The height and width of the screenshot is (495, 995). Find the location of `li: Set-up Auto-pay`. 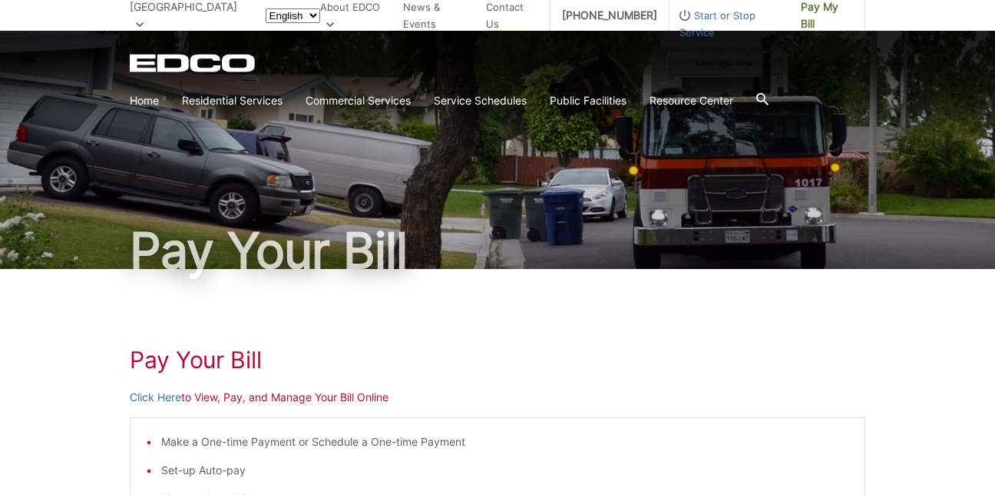

li: Set-up Auto-pay is located at coordinates (505, 470).